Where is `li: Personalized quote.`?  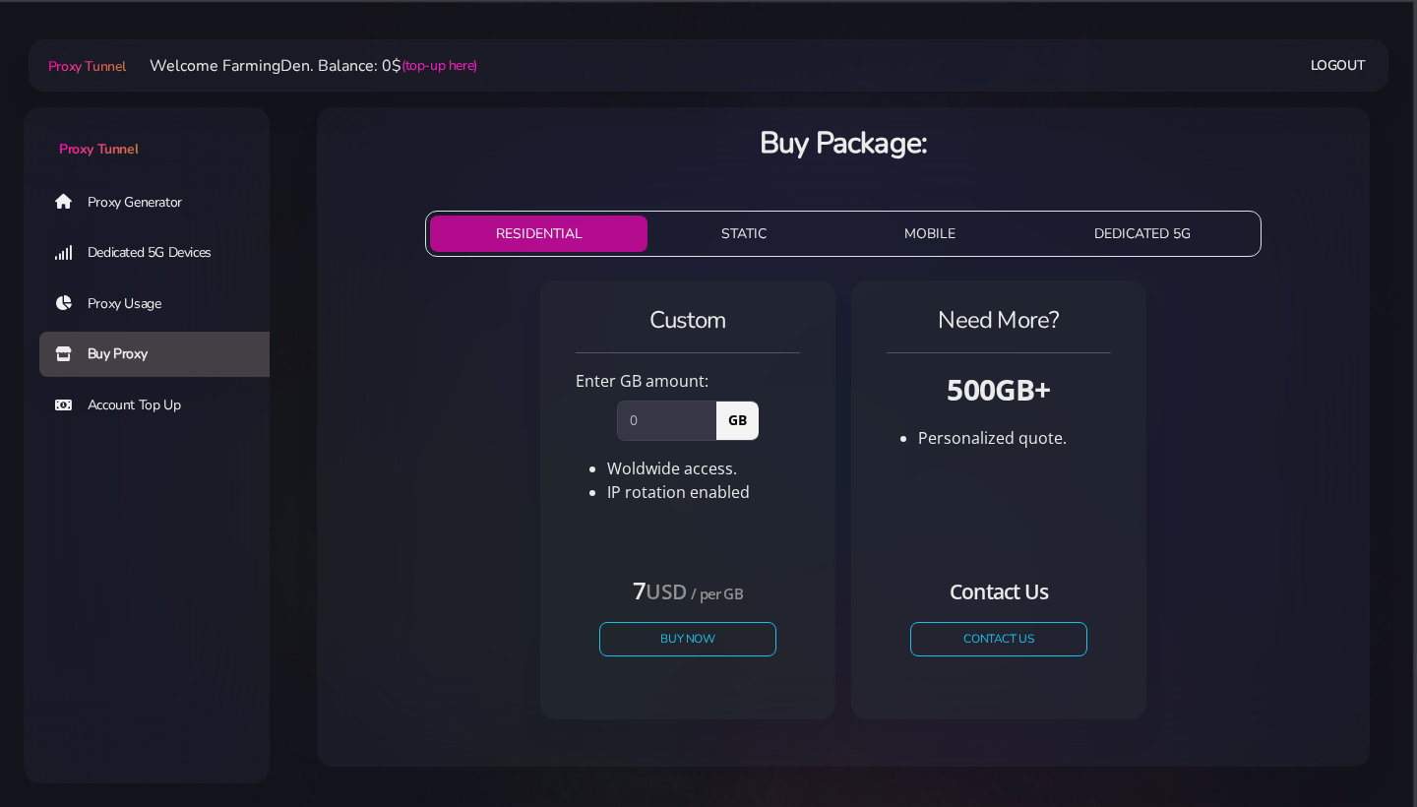 li: Personalized quote. is located at coordinates (1014, 438).